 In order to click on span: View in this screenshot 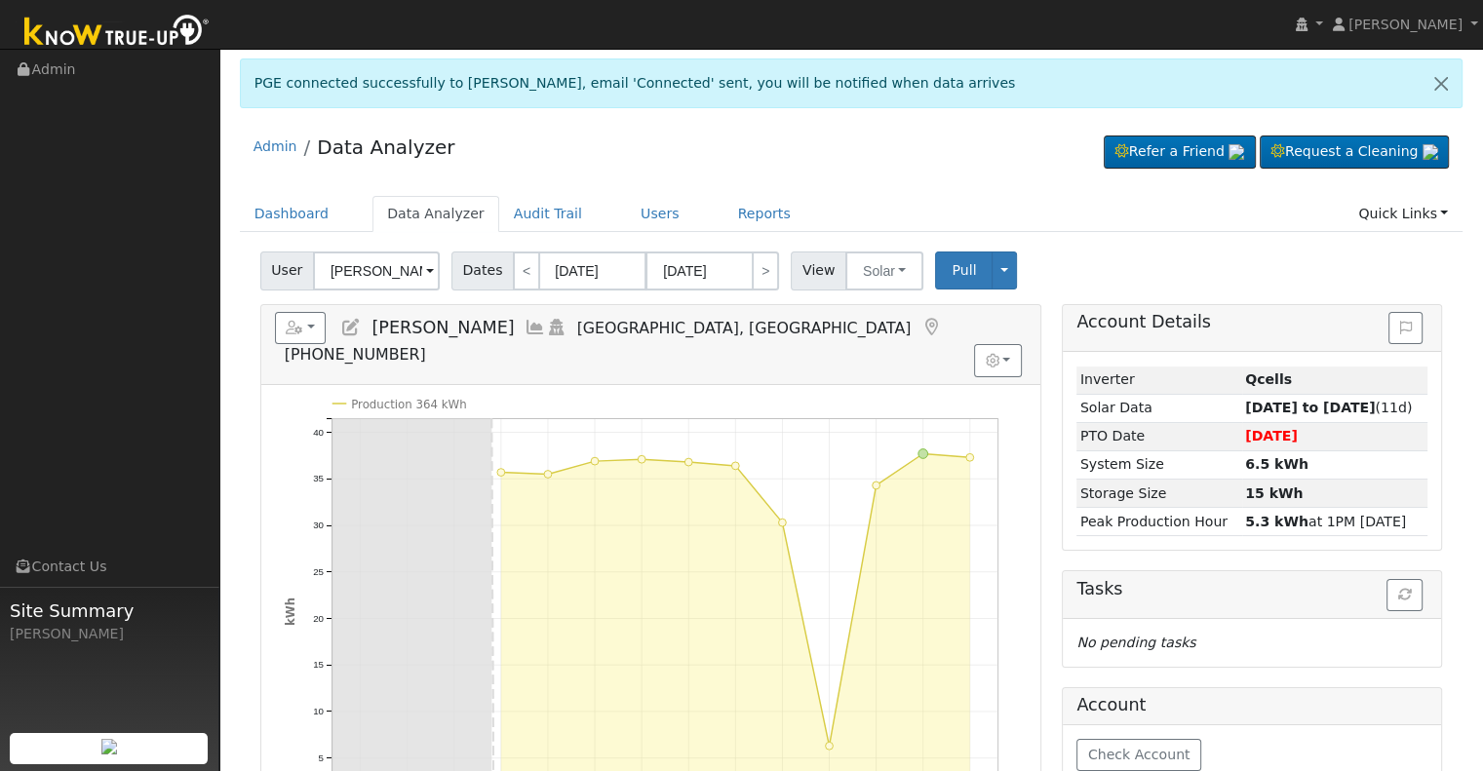, I will do `click(818, 271)`.